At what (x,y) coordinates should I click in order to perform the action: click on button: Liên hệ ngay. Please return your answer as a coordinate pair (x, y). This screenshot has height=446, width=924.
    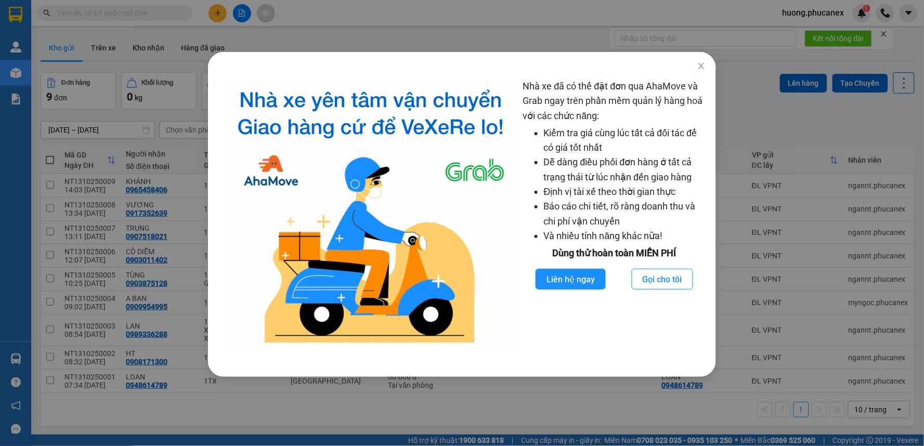
    Looking at the image, I should click on (570, 279).